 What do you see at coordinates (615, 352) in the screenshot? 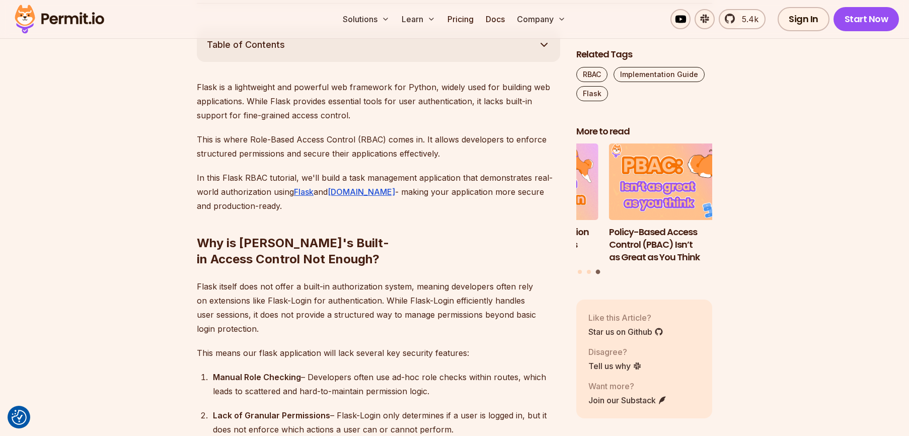
I see `p: Disagree?` at bounding box center [615, 352].